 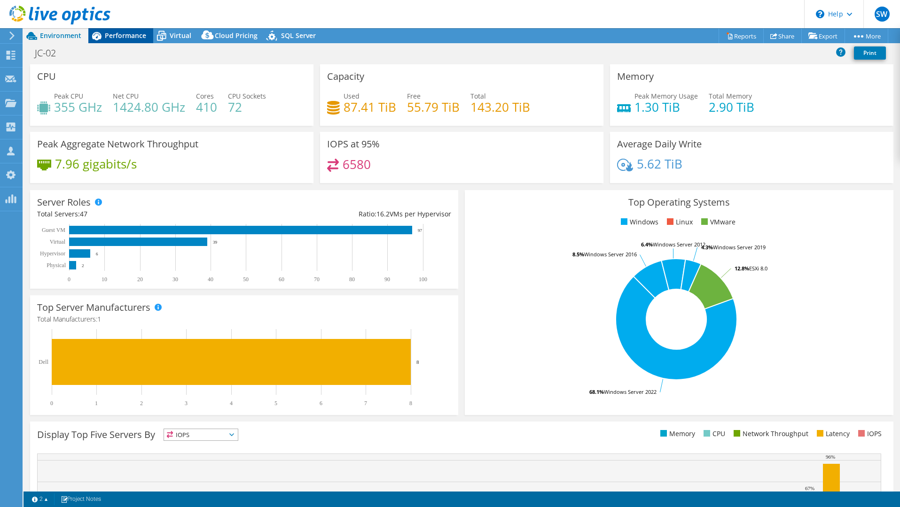 I want to click on h4: 2.90 TiB, so click(x=731, y=107).